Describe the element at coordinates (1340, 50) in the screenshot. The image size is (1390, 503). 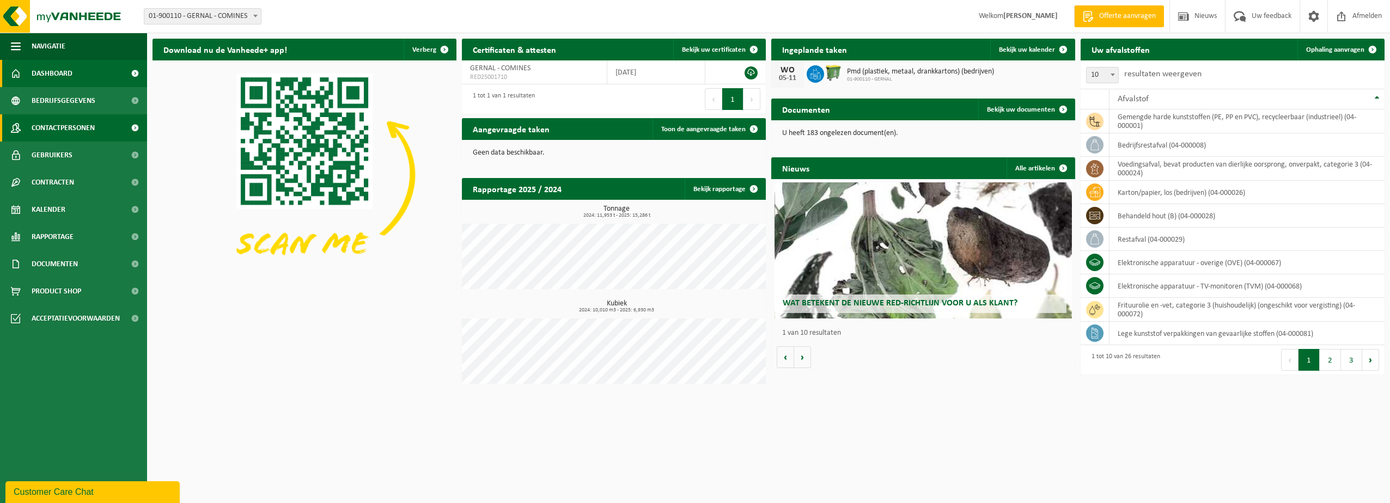
I see `a: Ophaling aanvragen` at that location.